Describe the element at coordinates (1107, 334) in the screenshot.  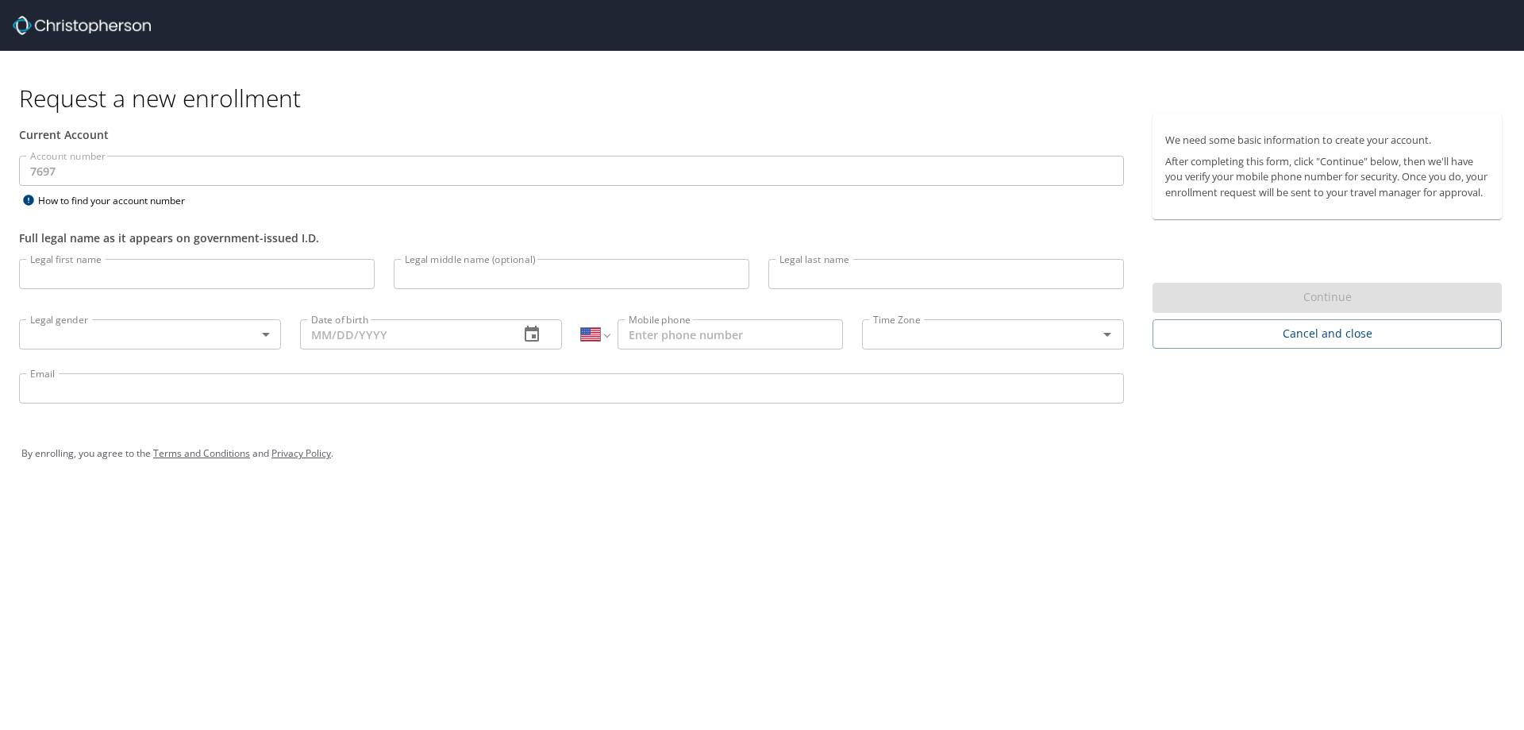
I see `button: Open` at that location.